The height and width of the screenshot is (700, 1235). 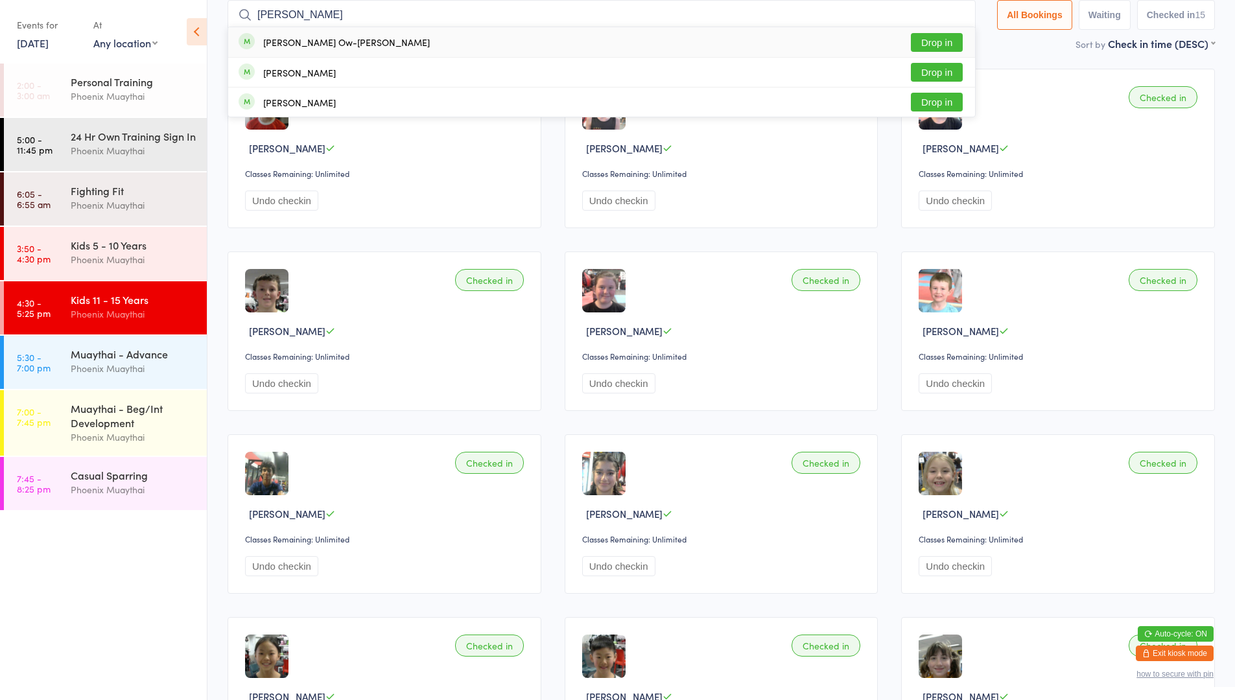 What do you see at coordinates (105, 362) in the screenshot?
I see `a: 5:30 -7:00 pmMuaythai - AdvancePhoenix Muaythai` at bounding box center [105, 362].